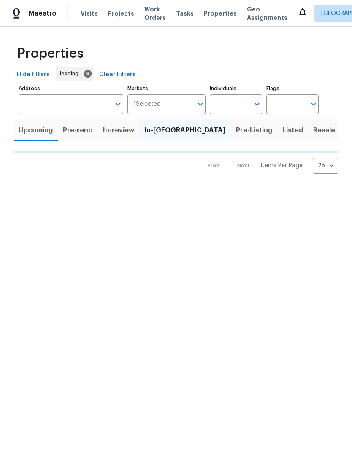 The image size is (352, 451). Describe the element at coordinates (236, 89) in the screenshot. I see `label: Individuals` at that location.